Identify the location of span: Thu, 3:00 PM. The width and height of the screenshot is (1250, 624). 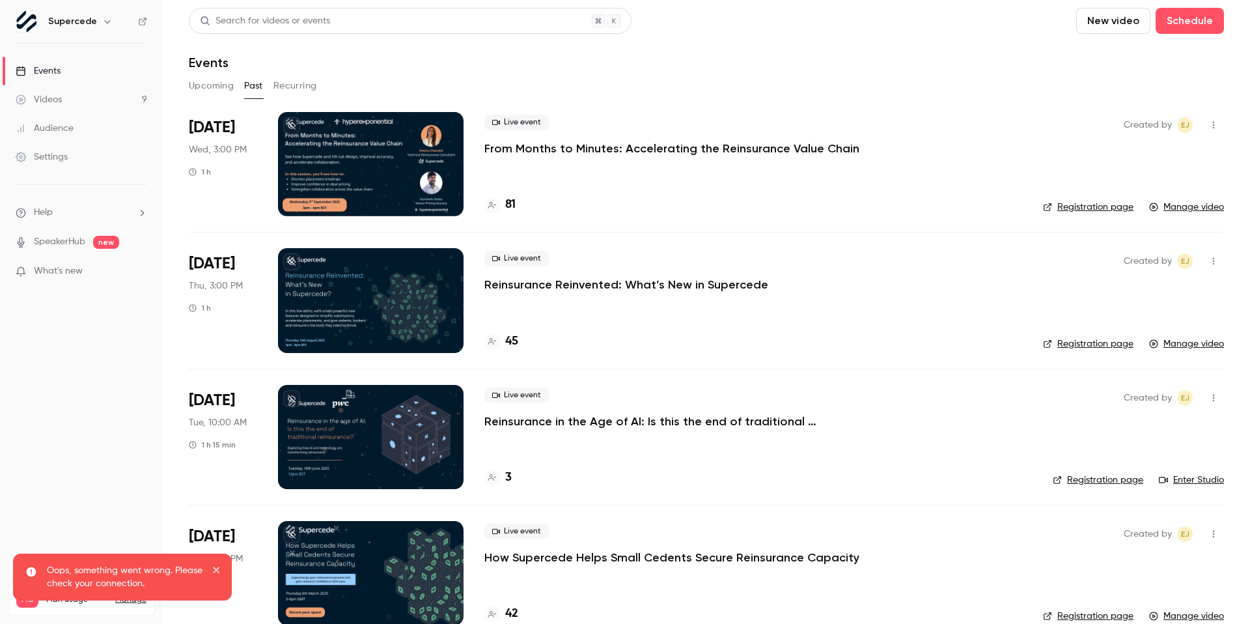
(216, 286).